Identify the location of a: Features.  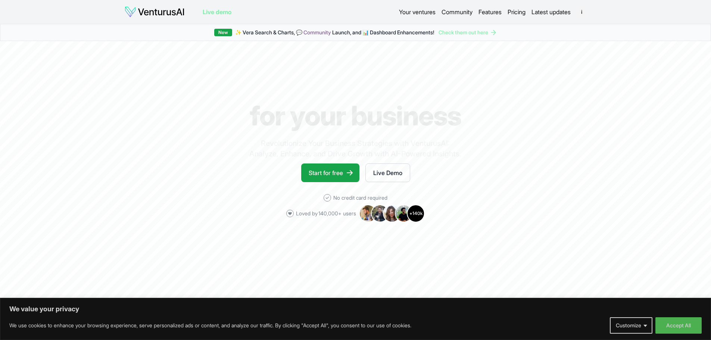
(490, 12).